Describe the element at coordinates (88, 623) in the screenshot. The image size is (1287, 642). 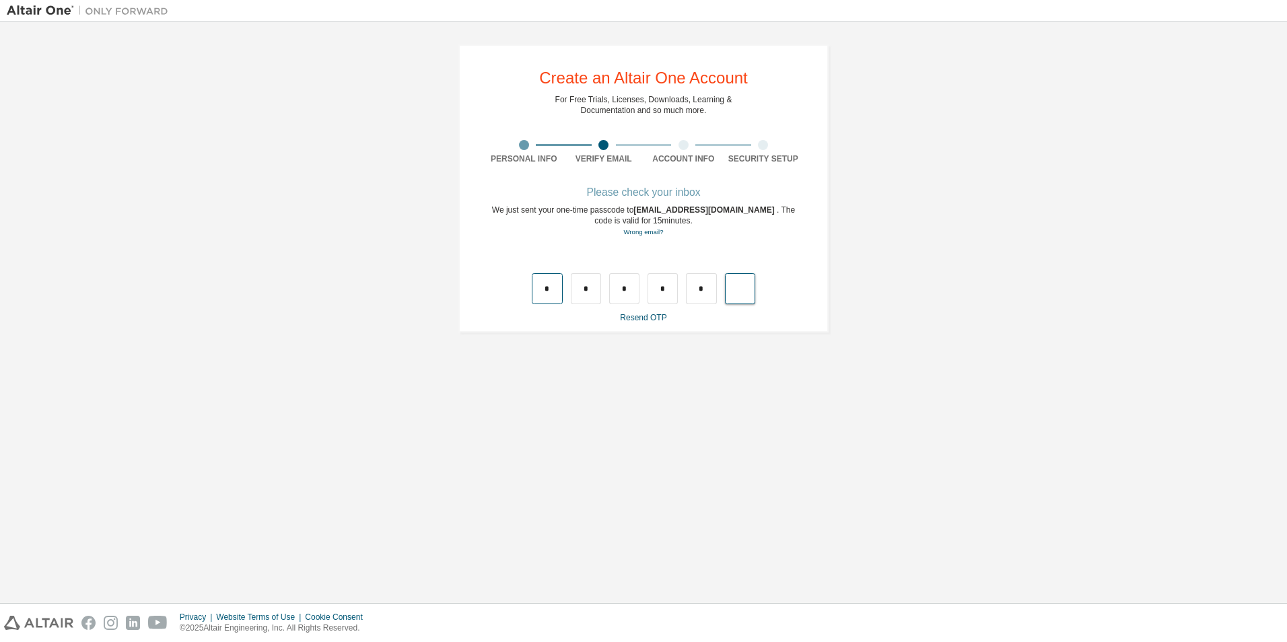
I see `img: facebook.svg` at that location.